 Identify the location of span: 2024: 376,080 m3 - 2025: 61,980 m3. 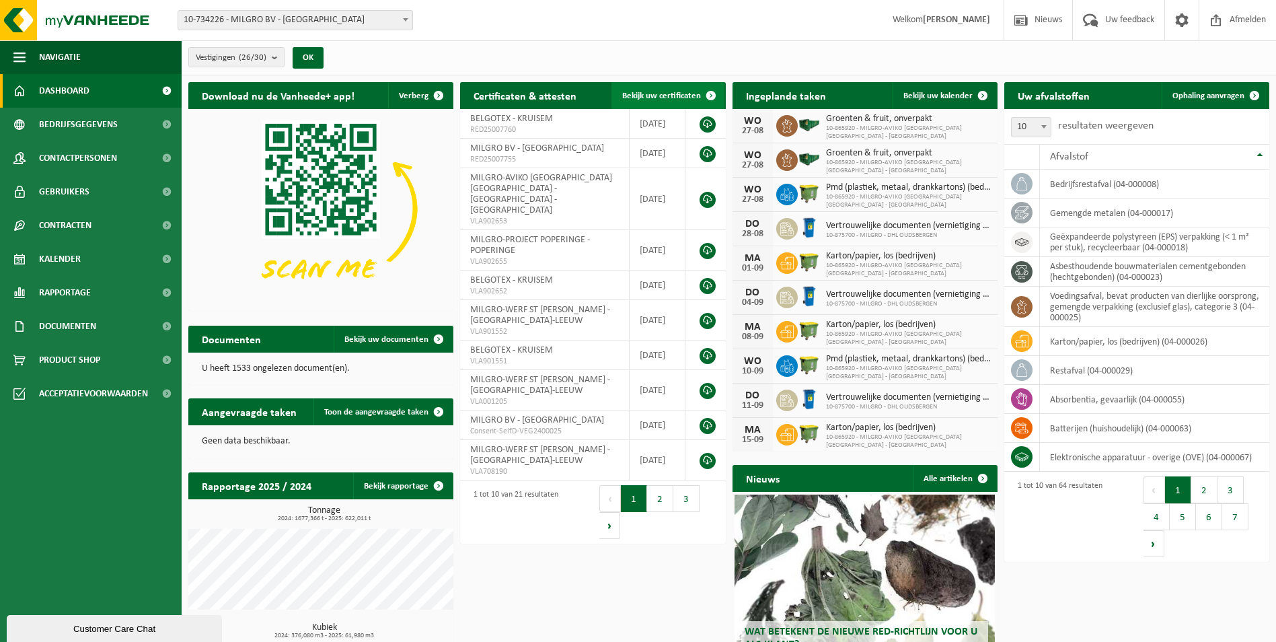
(324, 636).